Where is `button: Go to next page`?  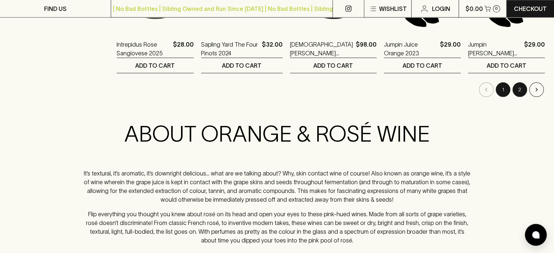 button: Go to next page is located at coordinates (536, 90).